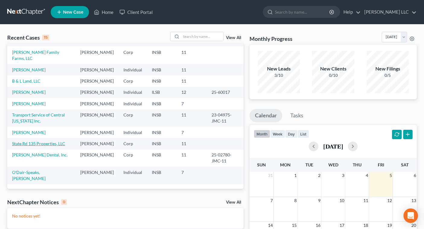 The height and width of the screenshot is (229, 424). Describe the element at coordinates (303, 133) in the screenshot. I see `button: list` at that location.